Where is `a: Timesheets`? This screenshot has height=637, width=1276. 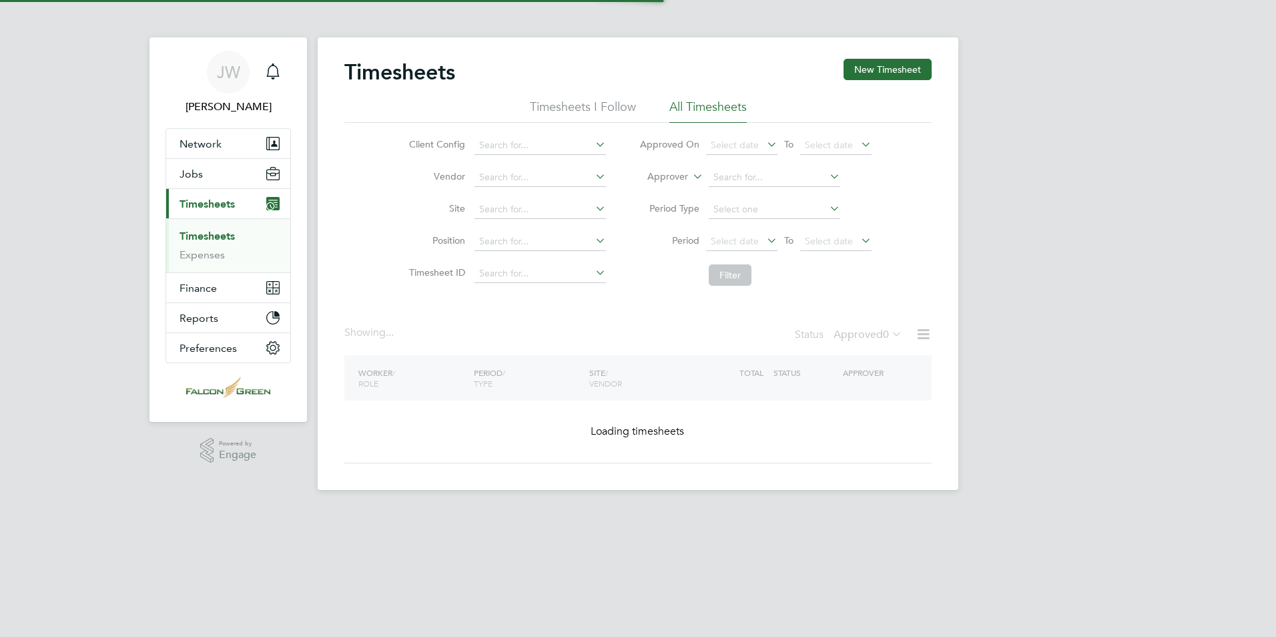 a: Timesheets is located at coordinates (207, 236).